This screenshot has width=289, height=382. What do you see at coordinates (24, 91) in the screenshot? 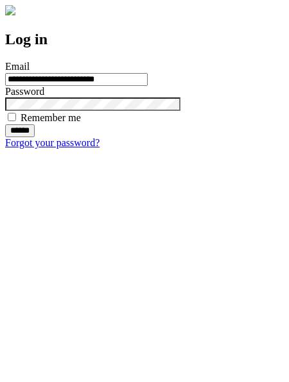
I see `label: Password` at bounding box center [24, 91].